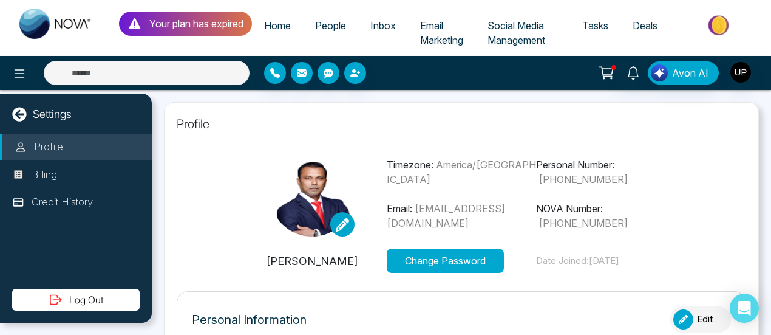  Describe the element at coordinates (595, 25) in the screenshot. I see `a: Tasks` at that location.